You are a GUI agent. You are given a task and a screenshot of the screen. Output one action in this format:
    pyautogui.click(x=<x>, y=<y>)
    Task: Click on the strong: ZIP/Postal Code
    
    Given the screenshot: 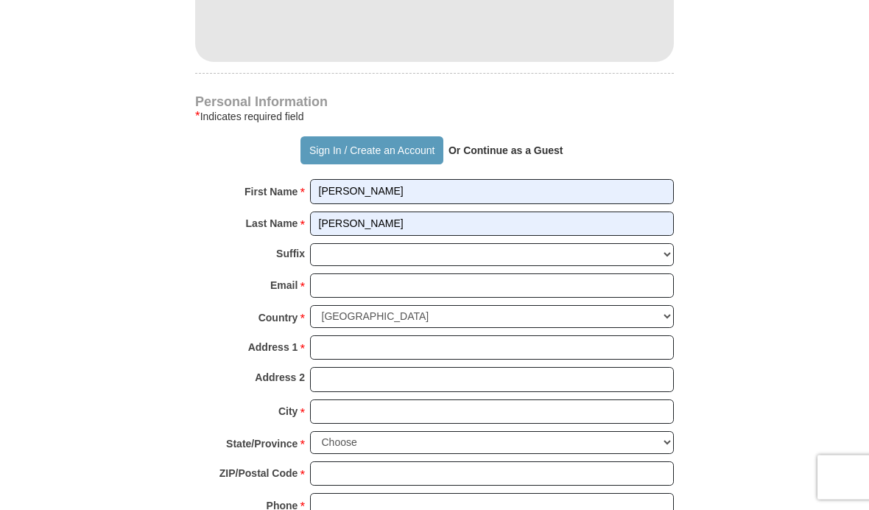 What is the action you would take?
    pyautogui.click(x=259, y=474)
    